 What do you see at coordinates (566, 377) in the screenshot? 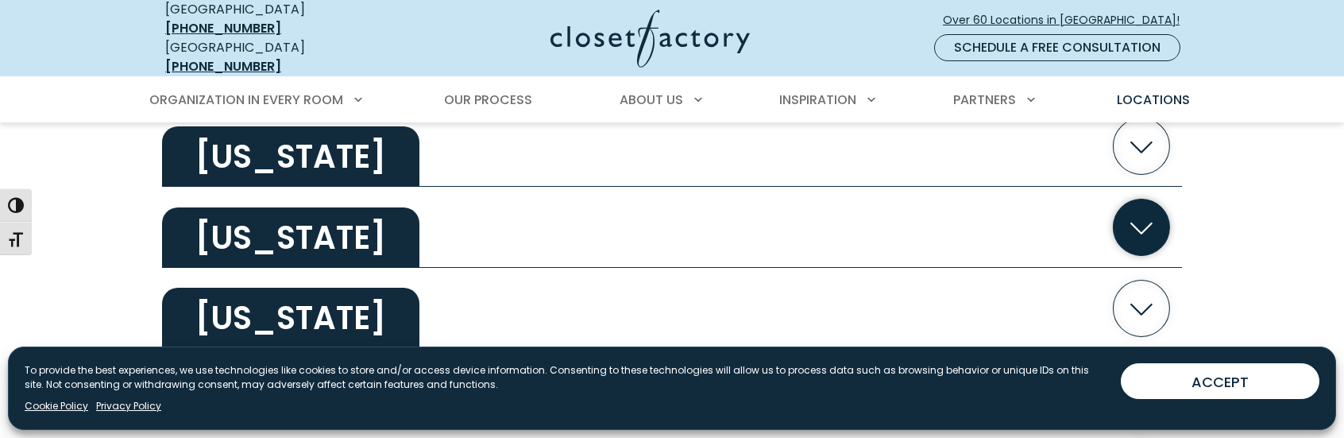
I see `p: To provide the best experiences, we use technologies like cookies to store and/or access device i...` at bounding box center [566, 377].